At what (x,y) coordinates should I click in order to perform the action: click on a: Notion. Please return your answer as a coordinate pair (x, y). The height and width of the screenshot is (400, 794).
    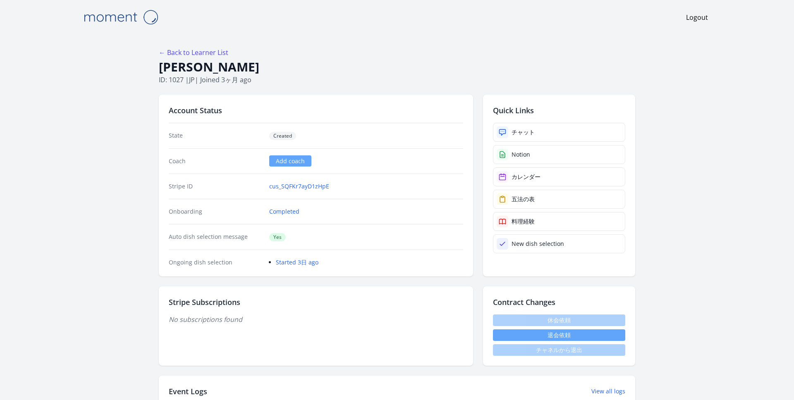
    Looking at the image, I should click on (559, 155).